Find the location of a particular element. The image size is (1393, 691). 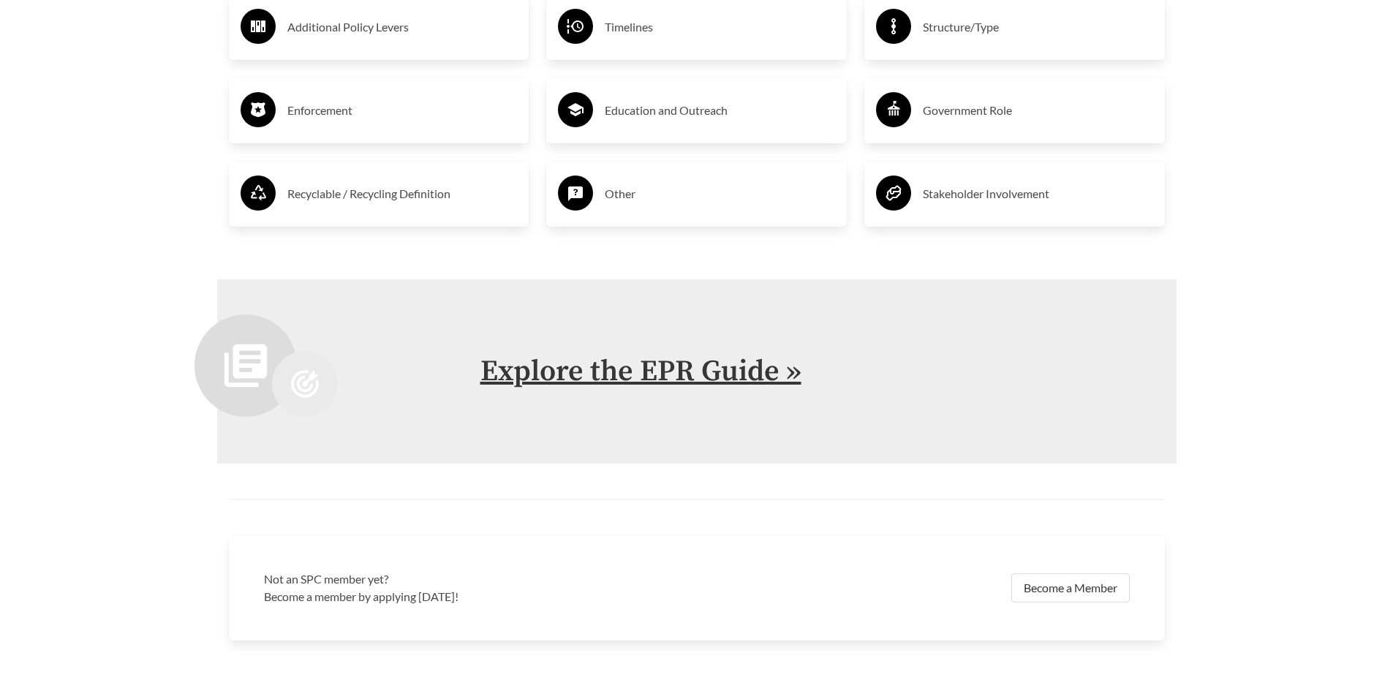

h3: Education and Outreach is located at coordinates (719, 110).